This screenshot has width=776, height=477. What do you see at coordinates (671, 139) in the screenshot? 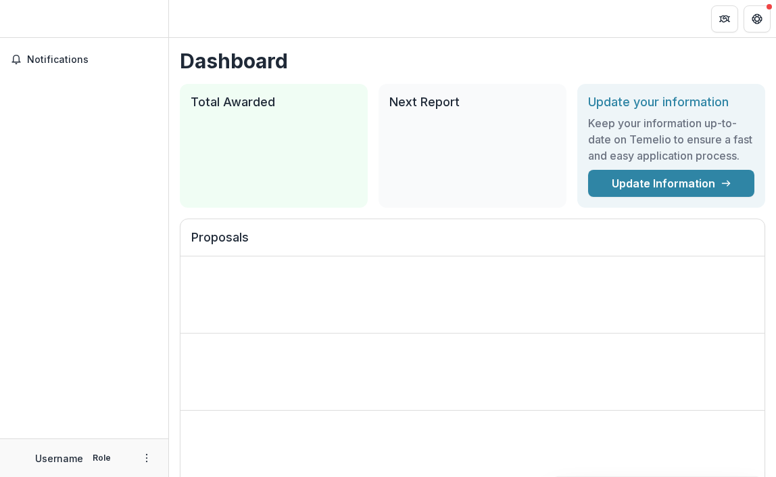
I see `h3: Keep your information up-to-date on Temelio to ensure a fast and easy application process.` at bounding box center [671, 139].